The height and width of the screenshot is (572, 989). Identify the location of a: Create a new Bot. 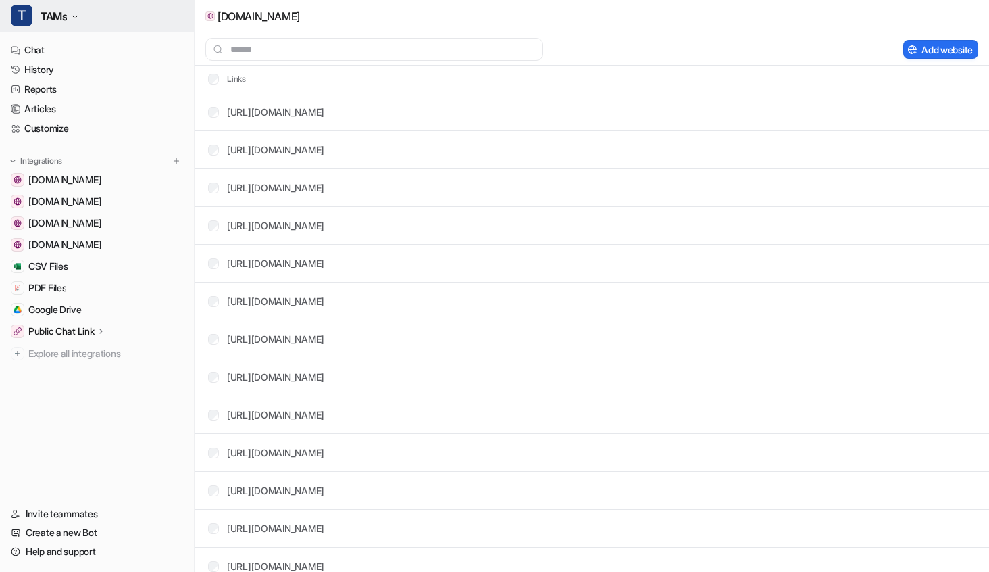
(97, 533).